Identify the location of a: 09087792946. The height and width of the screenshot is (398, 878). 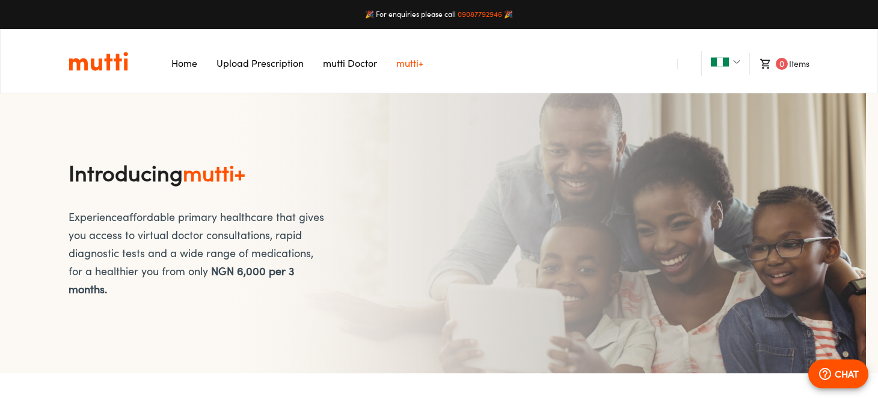
(480, 14).